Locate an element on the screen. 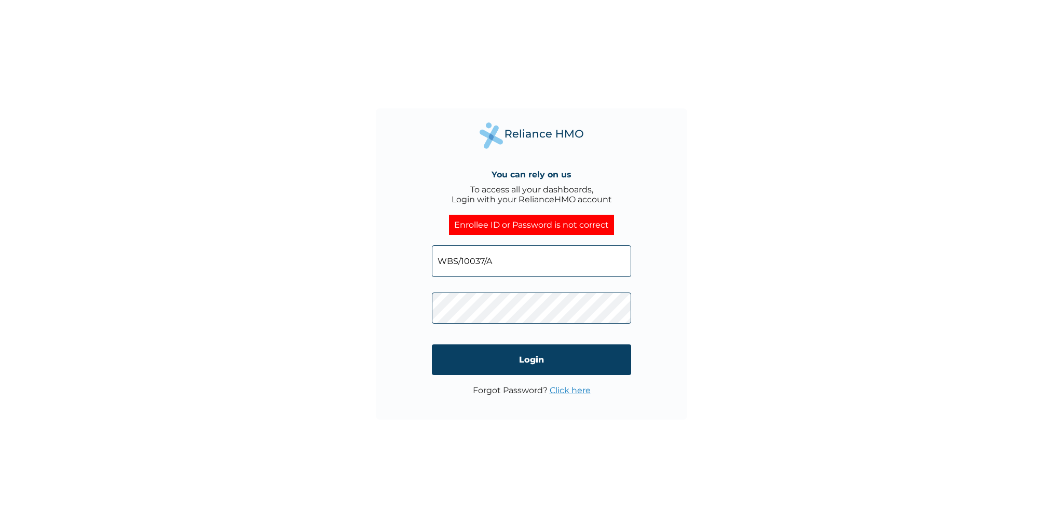 The image size is (1063, 528). p: Forgot Password? is located at coordinates (531, 390).